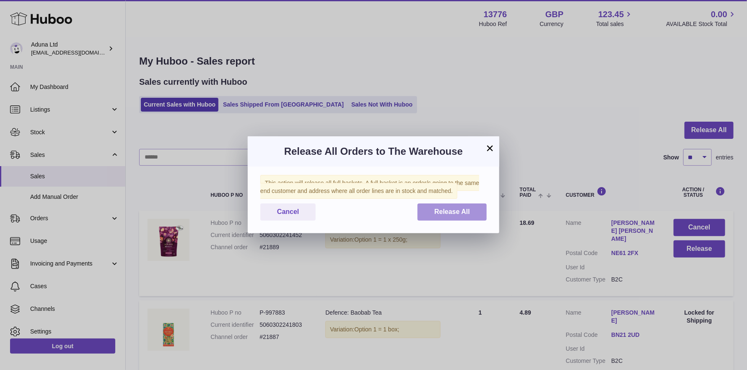  What do you see at coordinates (370, 187) in the screenshot?
I see `span: This action will release all full baskets. A full basket is an order/s going to the same end cust...` at bounding box center [370, 187].